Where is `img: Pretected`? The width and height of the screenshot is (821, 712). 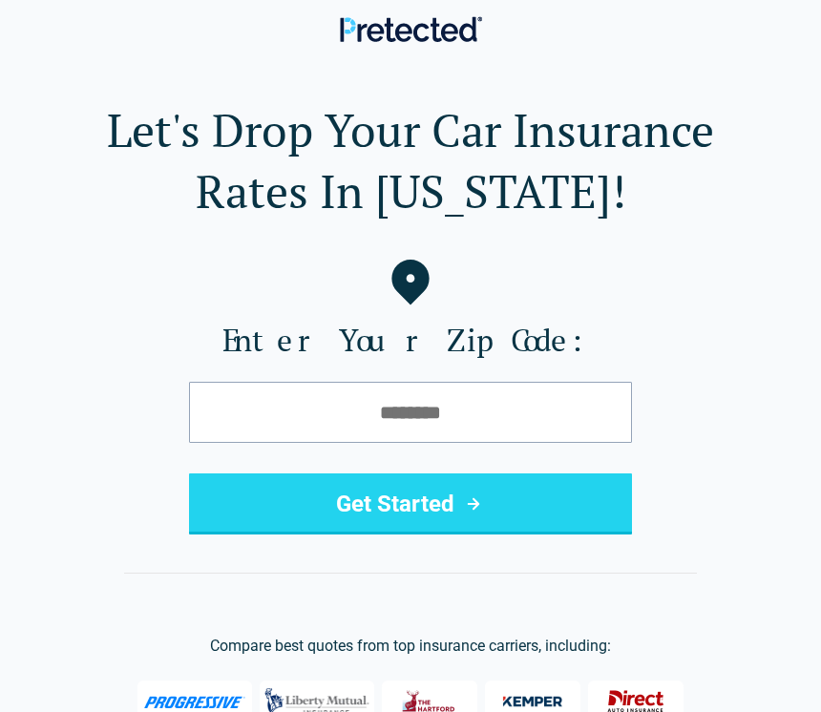
img: Pretected is located at coordinates (411, 29).